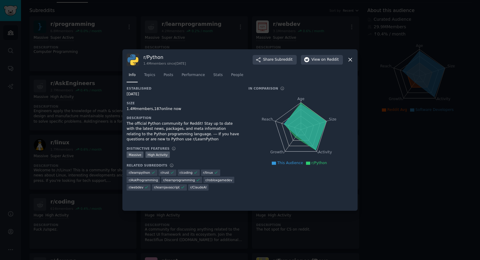 The width and height of the screenshot is (480, 260). I want to click on a: Stats, so click(218, 76).